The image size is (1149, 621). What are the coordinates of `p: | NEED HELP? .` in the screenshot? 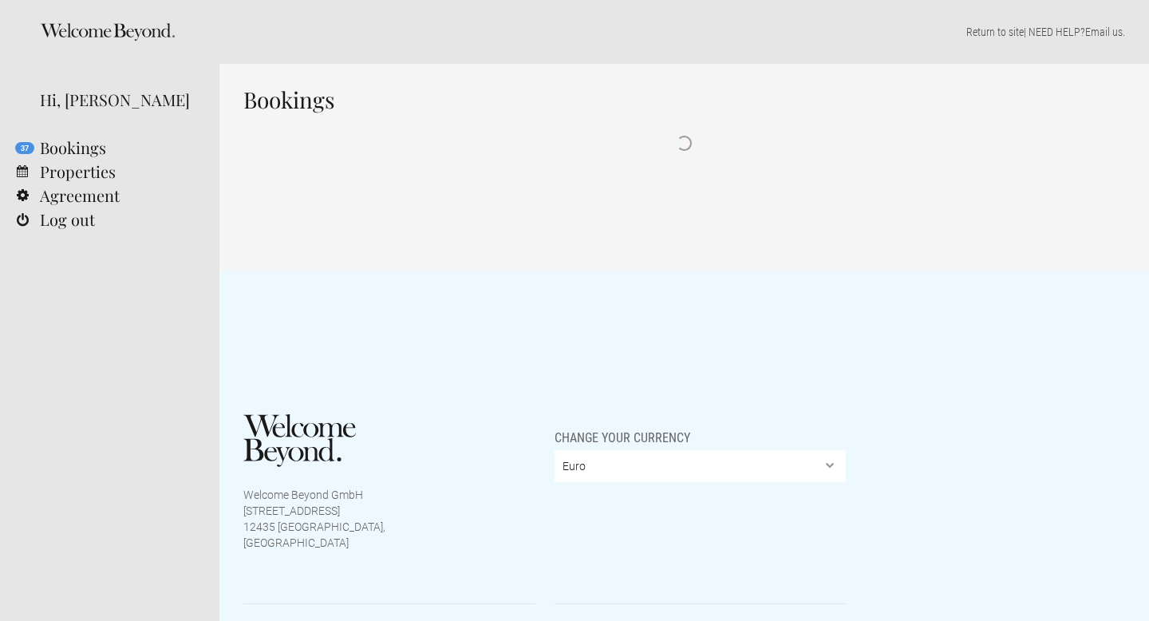 It's located at (684, 32).